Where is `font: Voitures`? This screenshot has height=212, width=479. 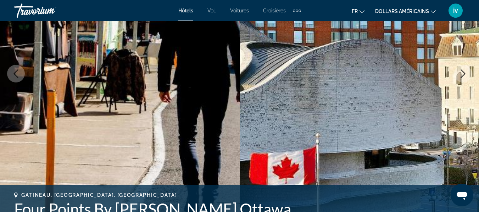 font: Voitures is located at coordinates (239, 11).